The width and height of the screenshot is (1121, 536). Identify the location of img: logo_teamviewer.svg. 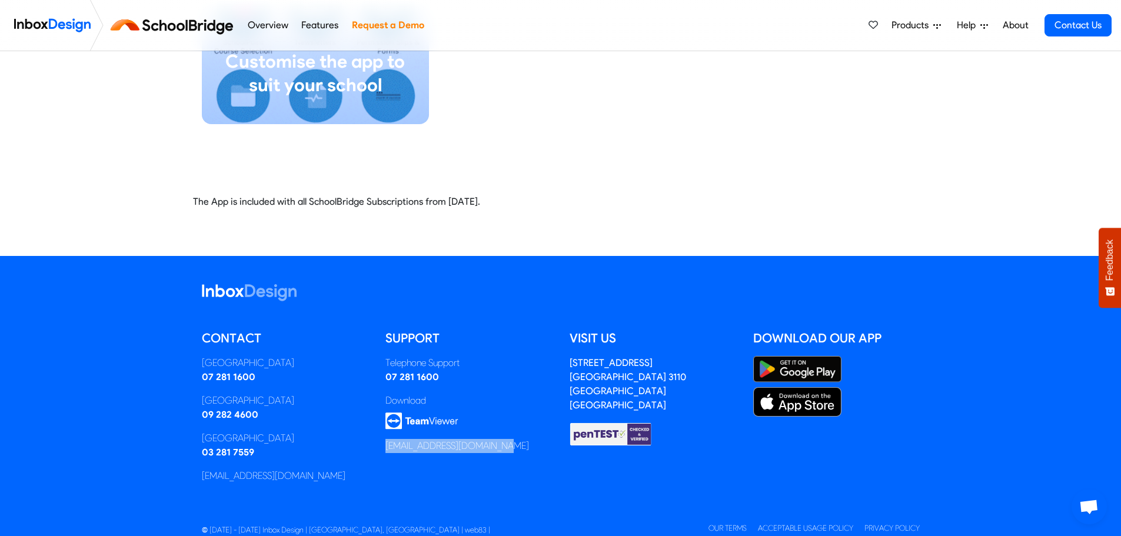
(422, 421).